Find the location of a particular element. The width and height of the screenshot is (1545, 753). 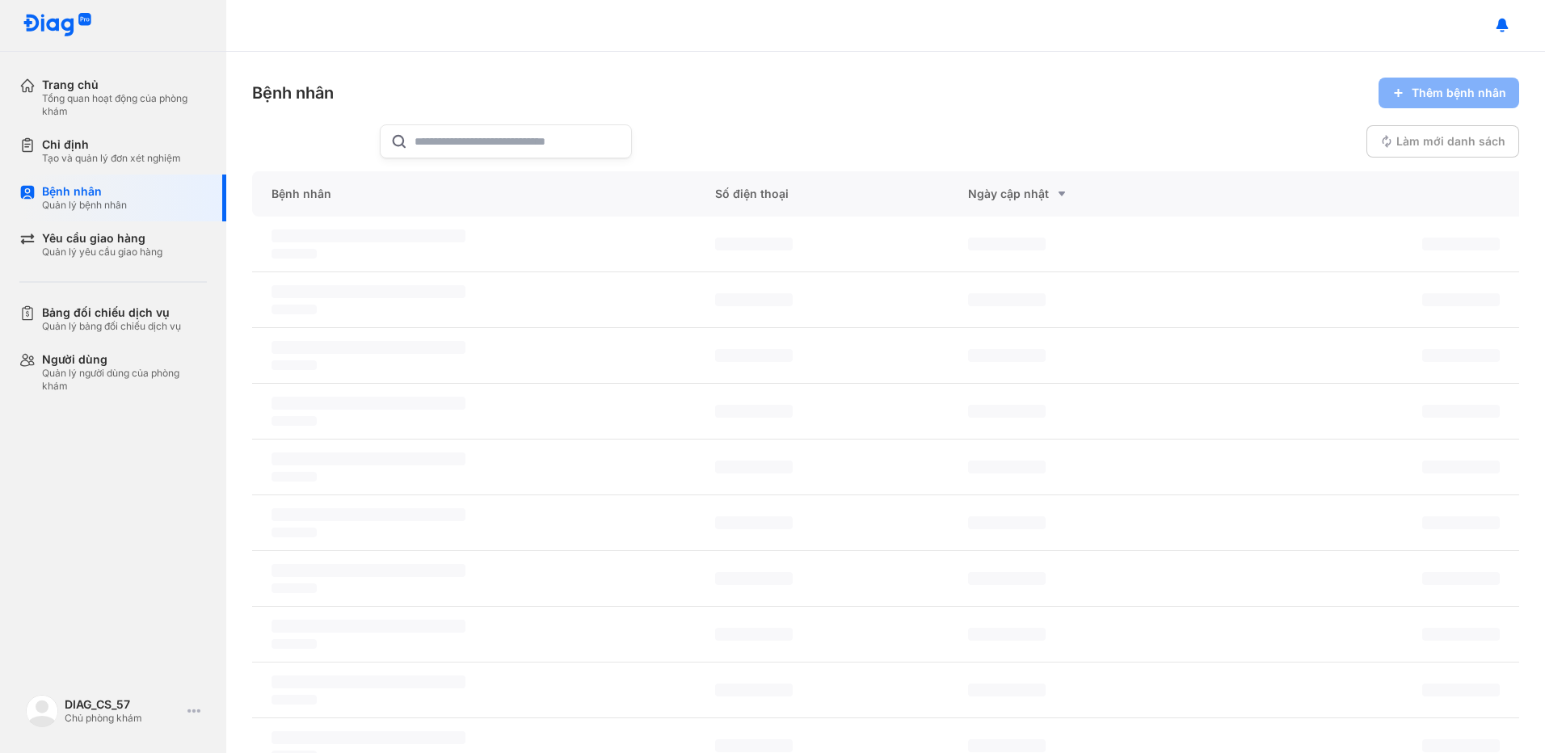

div: Tổng quan hoạt động của phòng khám is located at coordinates (124, 105).